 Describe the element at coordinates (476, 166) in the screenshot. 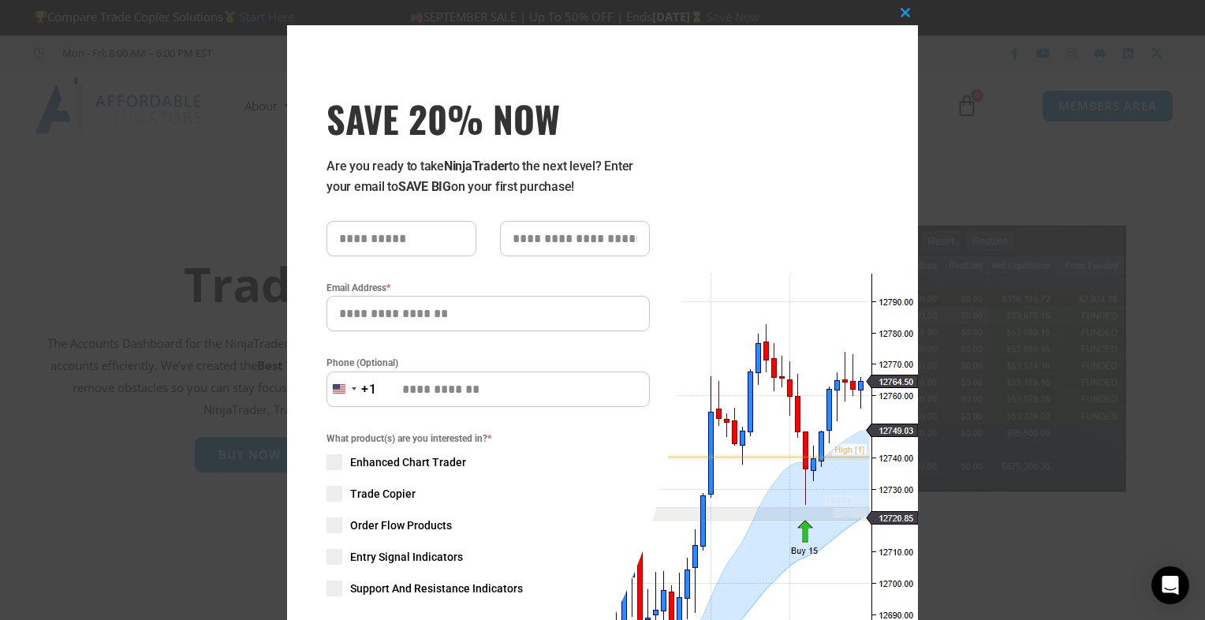

I see `strong: NinjaTrader` at that location.